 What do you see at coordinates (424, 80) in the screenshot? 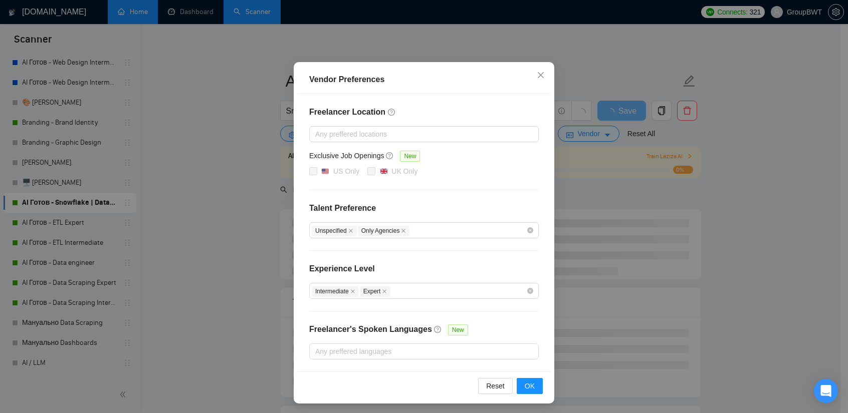
I see `div: Vendor Preferences` at bounding box center [424, 80].